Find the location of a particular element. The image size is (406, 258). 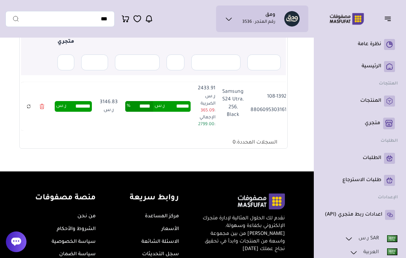

a: الطلبات is located at coordinates (360, 158).